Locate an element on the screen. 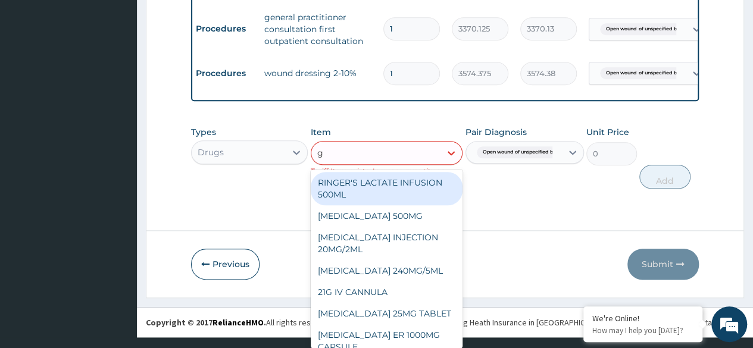  small: Tariff Item exists, Increase quantity as needed is located at coordinates (377, 177).